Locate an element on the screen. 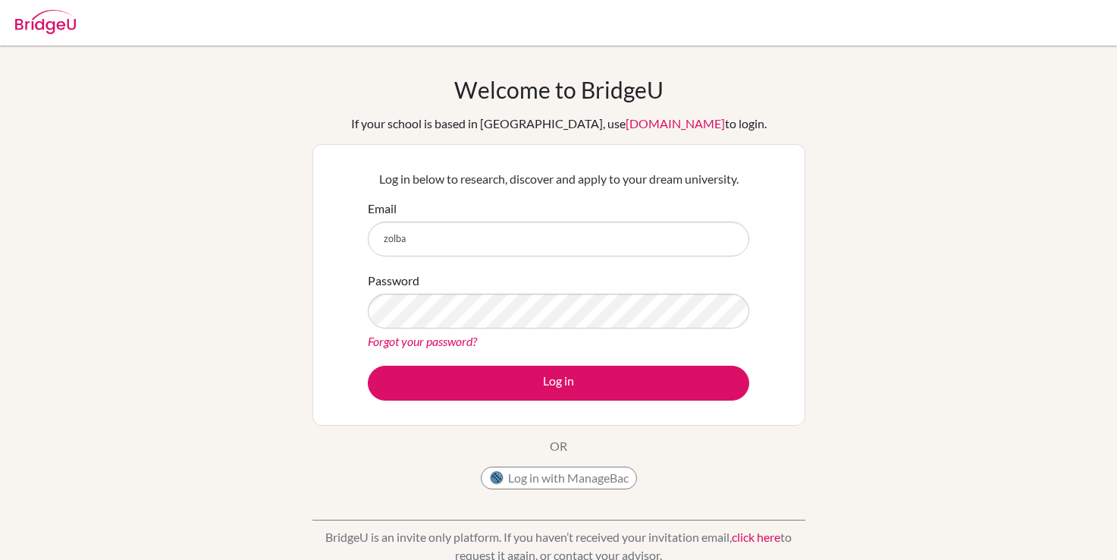  img: Bridge-U is located at coordinates (46, 22).